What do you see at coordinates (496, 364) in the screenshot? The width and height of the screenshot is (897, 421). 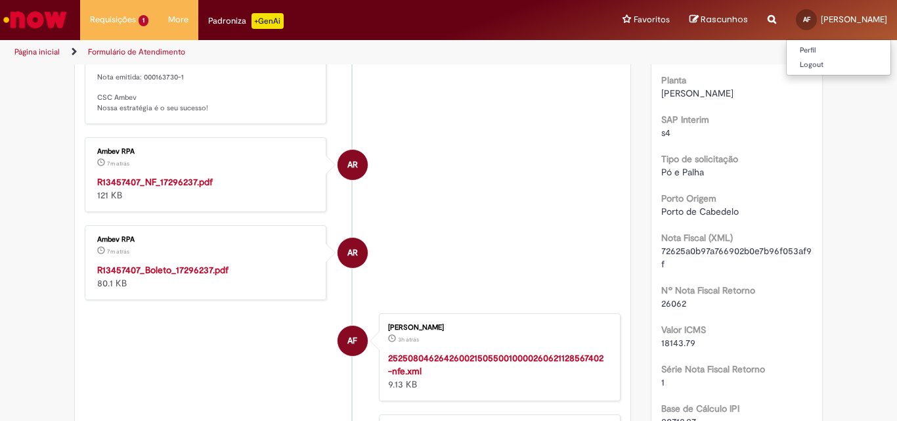 I see `a: 25250804626426002150550010000260621128567402-nfe.xml` at bounding box center [496, 364].